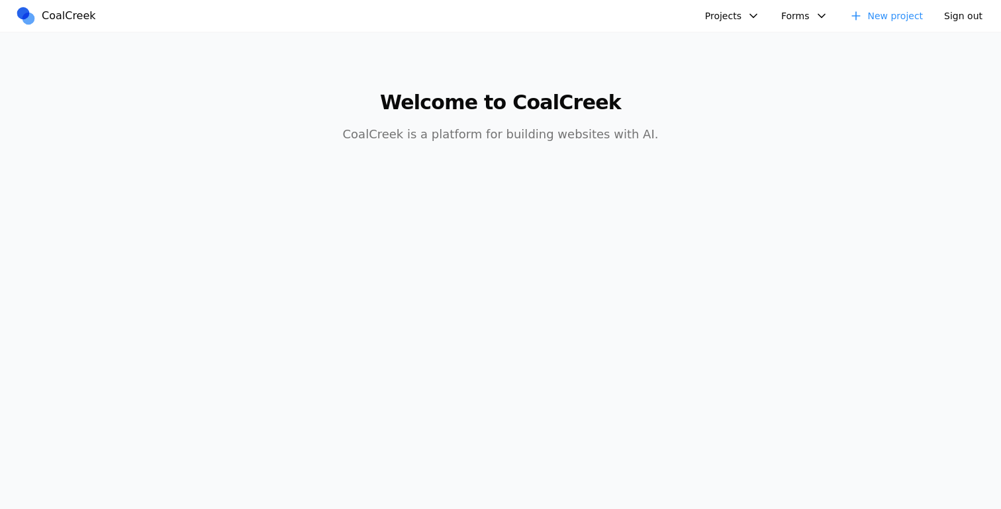 The width and height of the screenshot is (1001, 509). Describe the element at coordinates (69, 16) in the screenshot. I see `span: CoalCreek` at that location.